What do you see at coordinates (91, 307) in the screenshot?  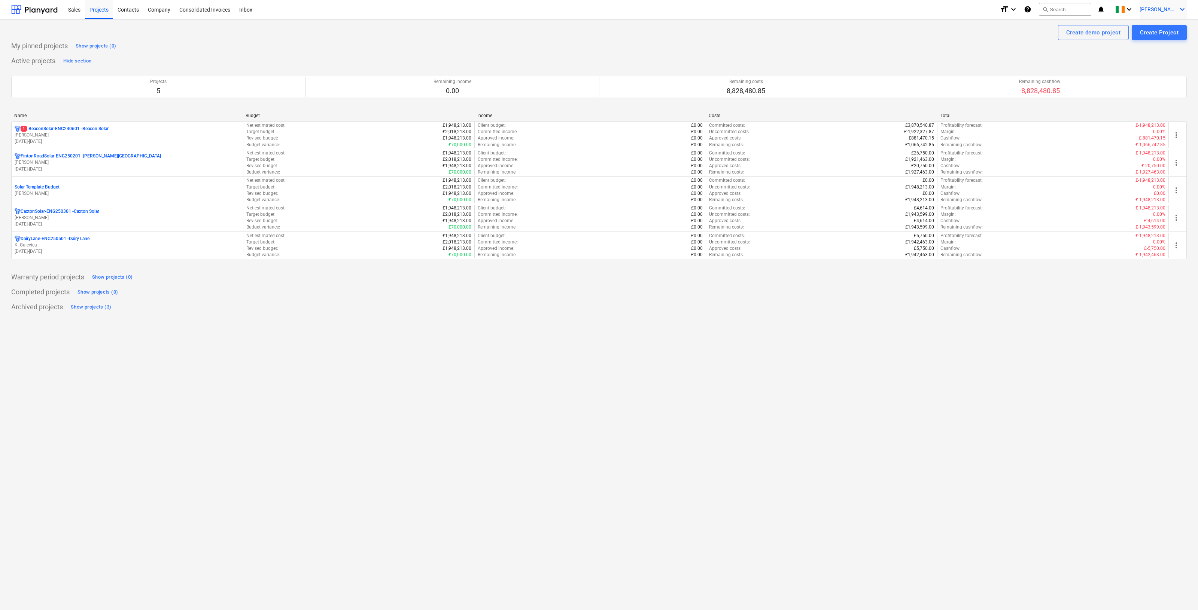 I see `button: Show projects (3)` at bounding box center [91, 307].